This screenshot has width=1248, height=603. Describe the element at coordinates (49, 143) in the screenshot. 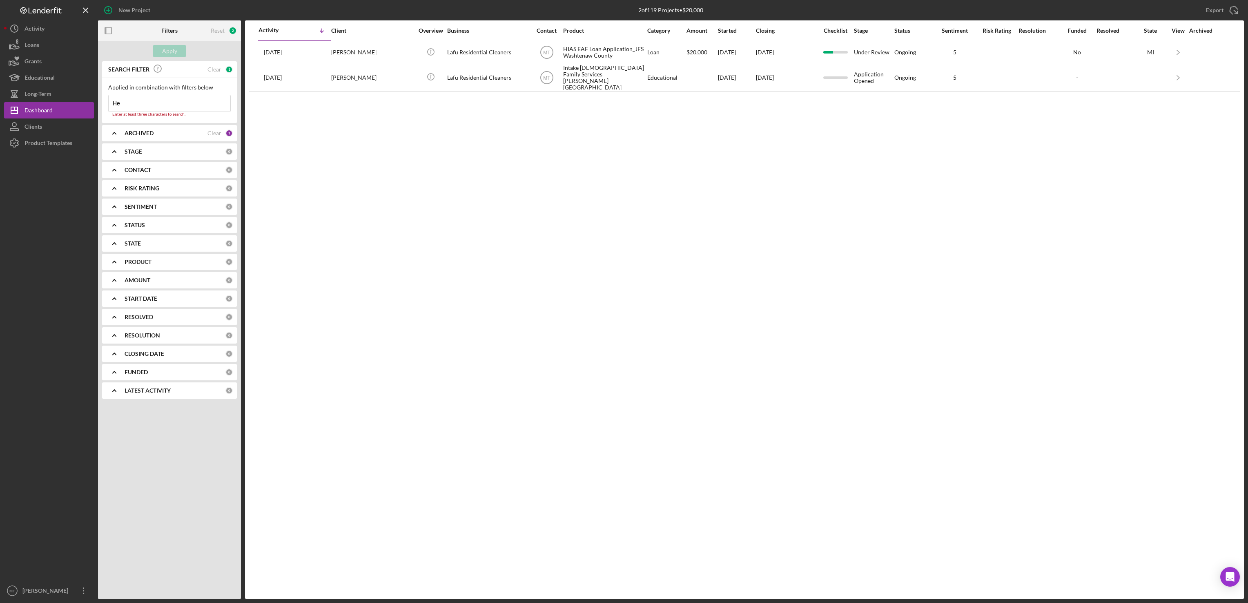

I see `a: Product Templates` at that location.